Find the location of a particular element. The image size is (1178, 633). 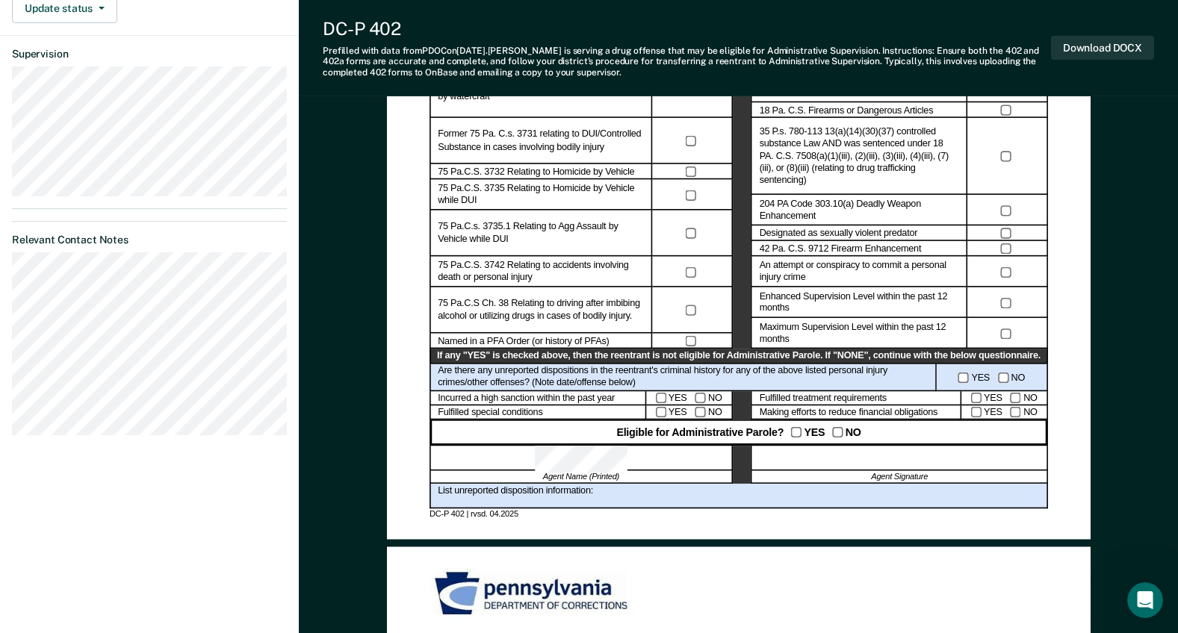

label: 75 Pa.C.S. 3742 Relating to accidents involving death or personal injury is located at coordinates (541, 272).